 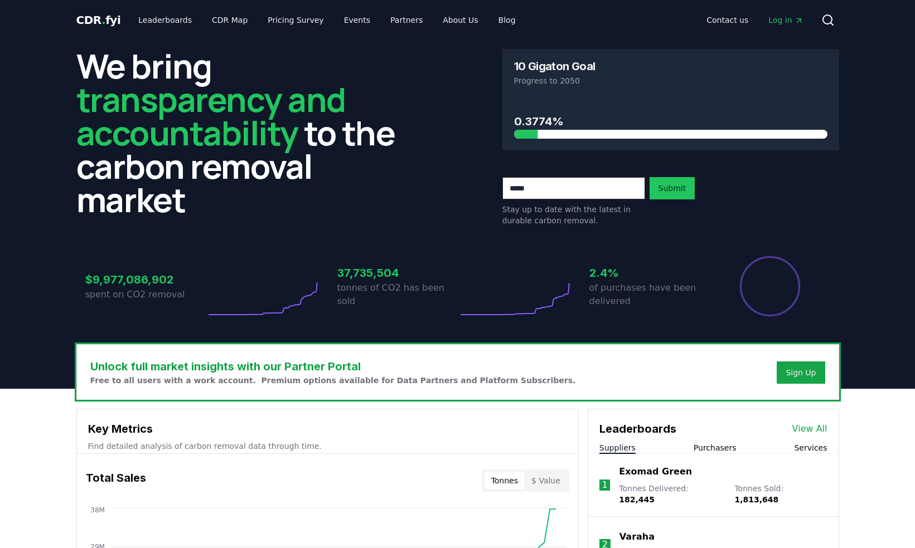 What do you see at coordinates (637, 537) in the screenshot?
I see `p: Varaha` at bounding box center [637, 537].